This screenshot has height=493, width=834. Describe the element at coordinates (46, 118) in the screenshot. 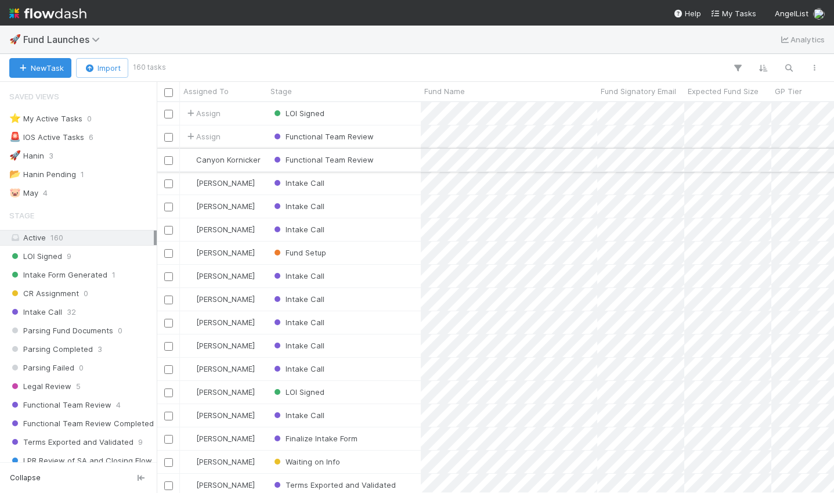

I see `div: My Active Tasks` at that location.